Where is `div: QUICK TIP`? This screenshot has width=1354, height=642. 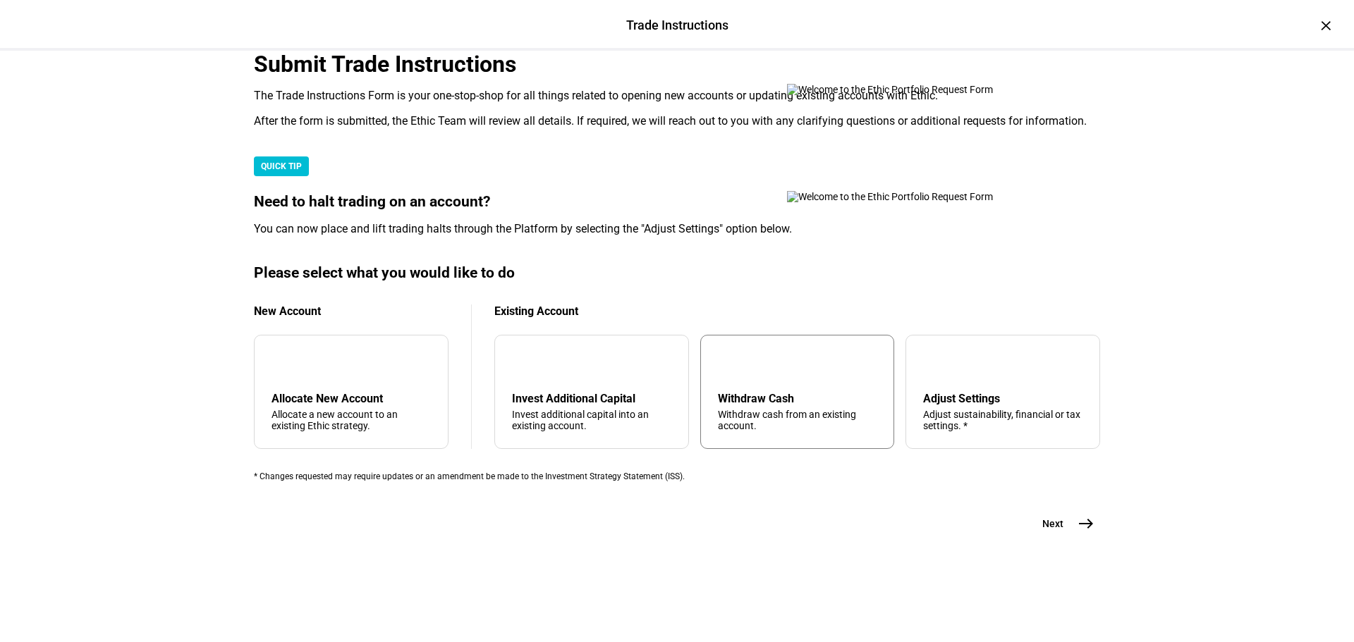
div: QUICK TIP is located at coordinates (281, 166).